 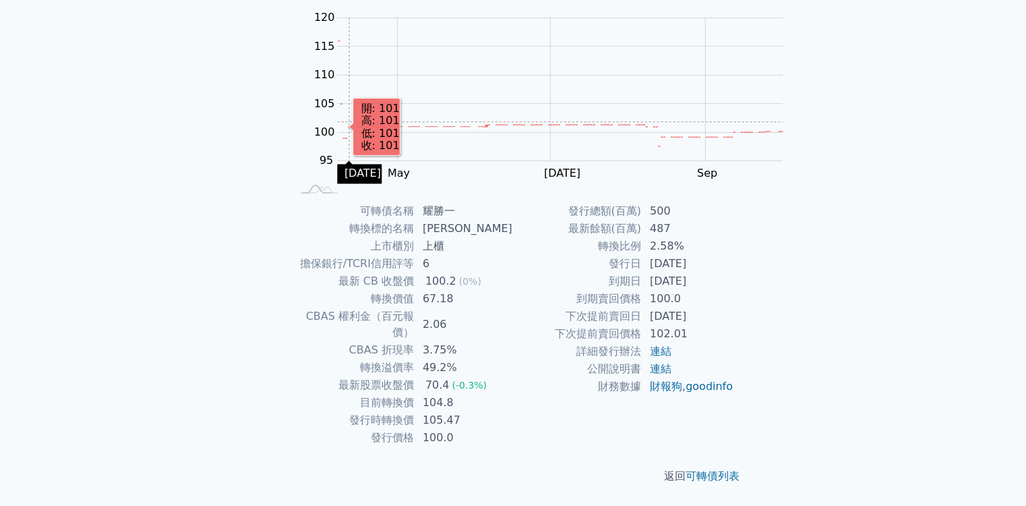 What do you see at coordinates (353, 420) in the screenshot?
I see `td: 發行時轉換價` at bounding box center [353, 420].